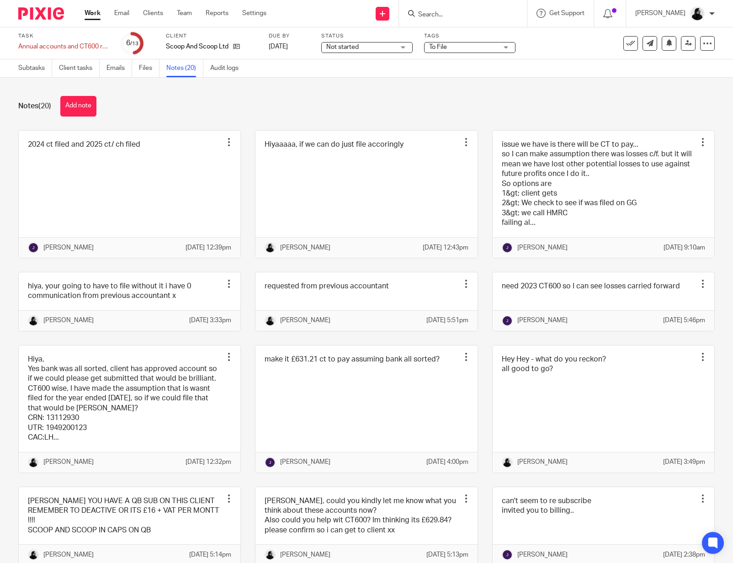 This screenshot has width=733, height=563. Describe the element at coordinates (470, 36) in the screenshot. I see `label: Tags` at that location.